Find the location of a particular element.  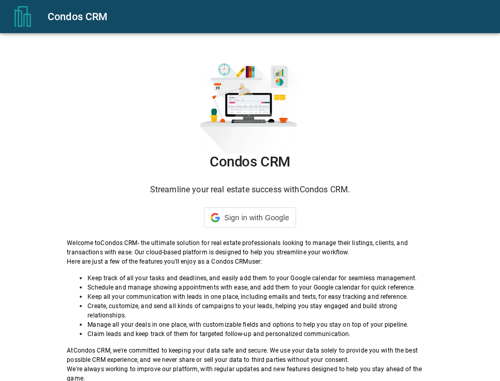

p: Welcome to Condos CRM - the ultimate solution for real estate professionals looking to manage the... is located at coordinates (249, 248).